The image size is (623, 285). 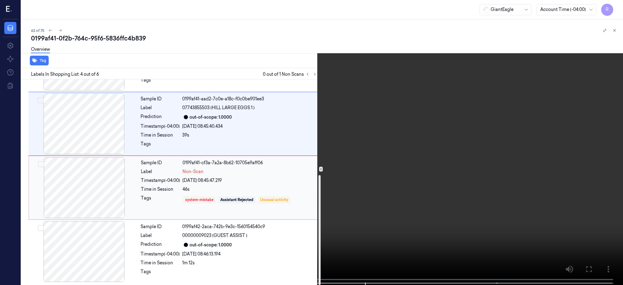 What do you see at coordinates (250, 99) in the screenshot?
I see `div: 0199af41-aad2-7c0e-a18c-f0c0be901ee3` at bounding box center [250, 99].